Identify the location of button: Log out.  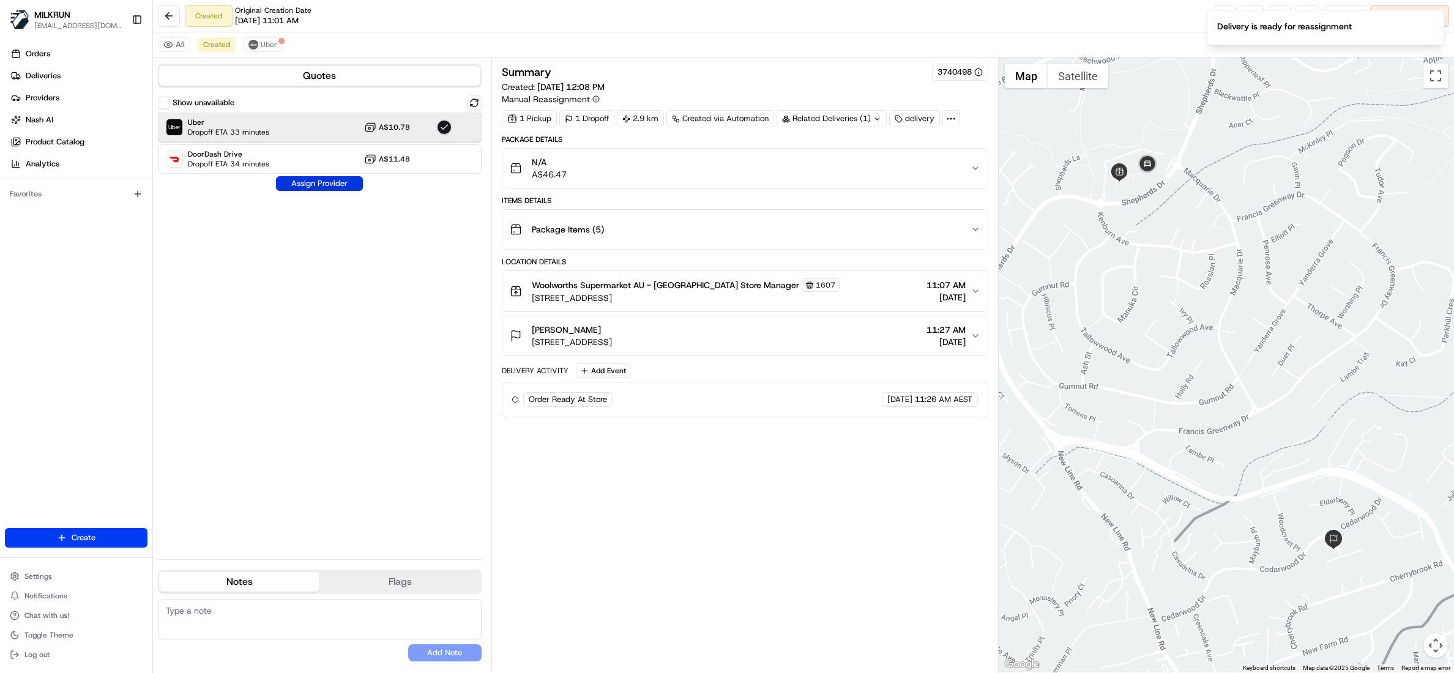
(76, 655).